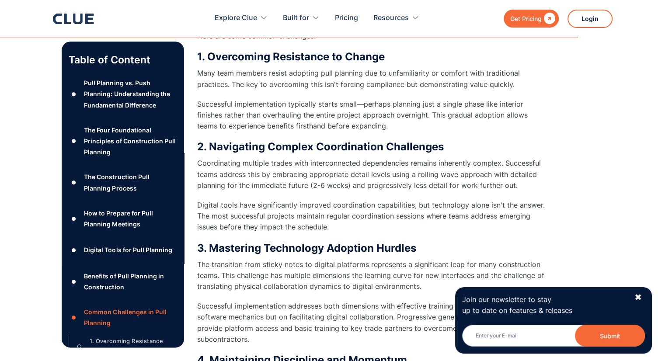  I want to click on a: ●Digital Tools for Pull Planning, so click(123, 250).